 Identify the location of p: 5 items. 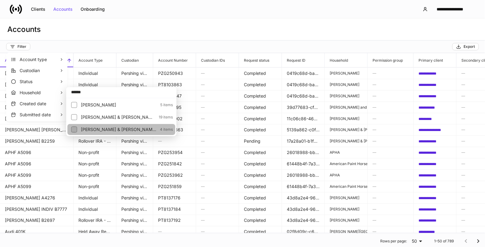
(165, 105).